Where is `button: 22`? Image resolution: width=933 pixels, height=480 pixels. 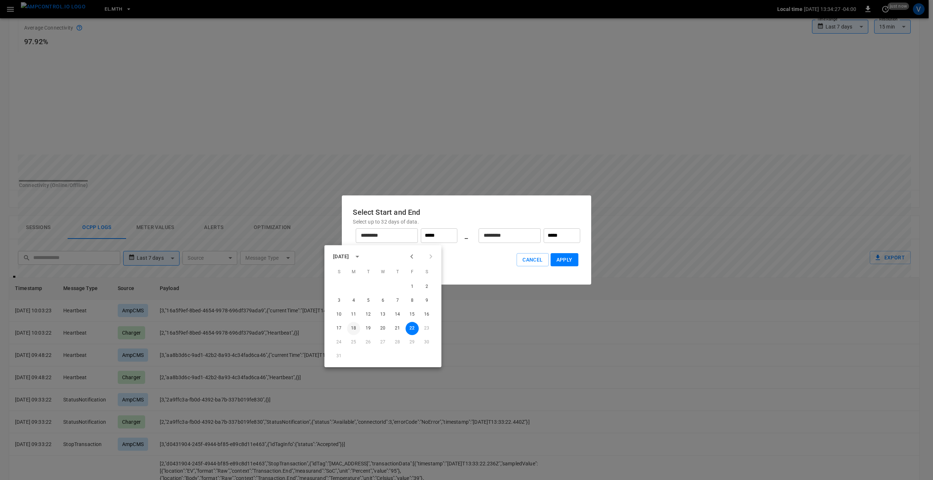
button: 22 is located at coordinates (412, 329).